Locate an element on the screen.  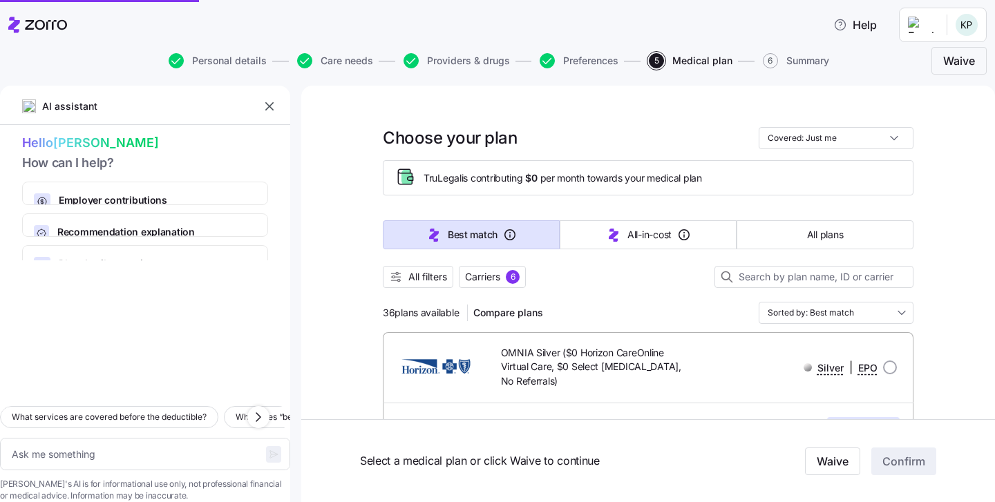
span: Compare plans is located at coordinates (508, 313).